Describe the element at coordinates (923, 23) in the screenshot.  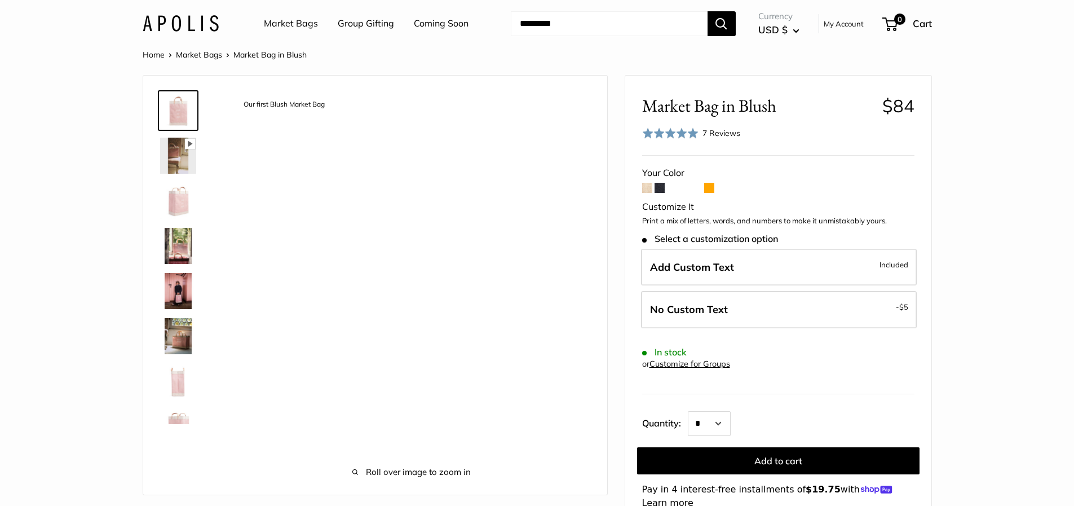
I see `span: Cart` at that location.